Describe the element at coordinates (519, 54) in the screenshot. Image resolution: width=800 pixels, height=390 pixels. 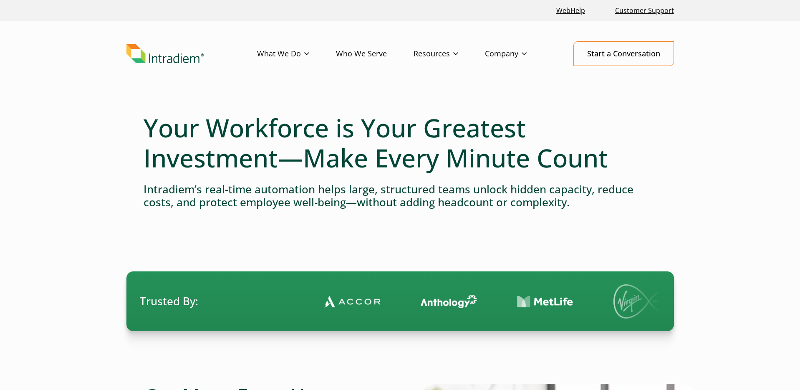
I see `a: Company` at that location.